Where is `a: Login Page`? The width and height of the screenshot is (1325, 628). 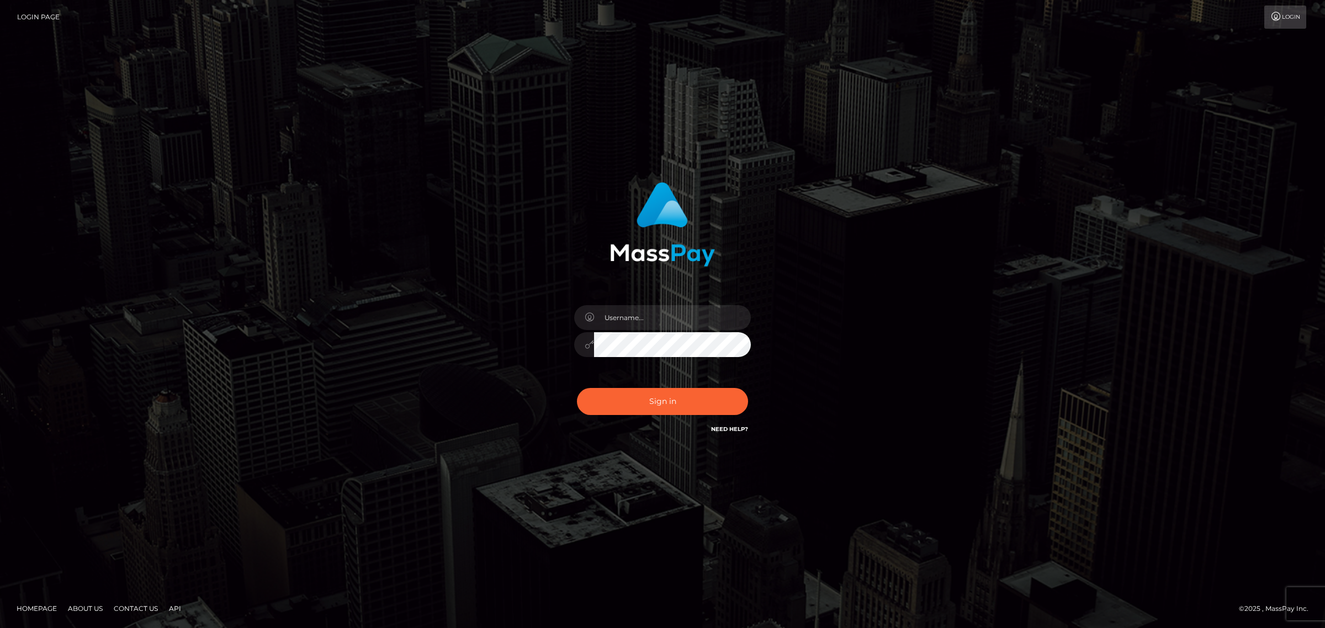
a: Login Page is located at coordinates (38, 17).